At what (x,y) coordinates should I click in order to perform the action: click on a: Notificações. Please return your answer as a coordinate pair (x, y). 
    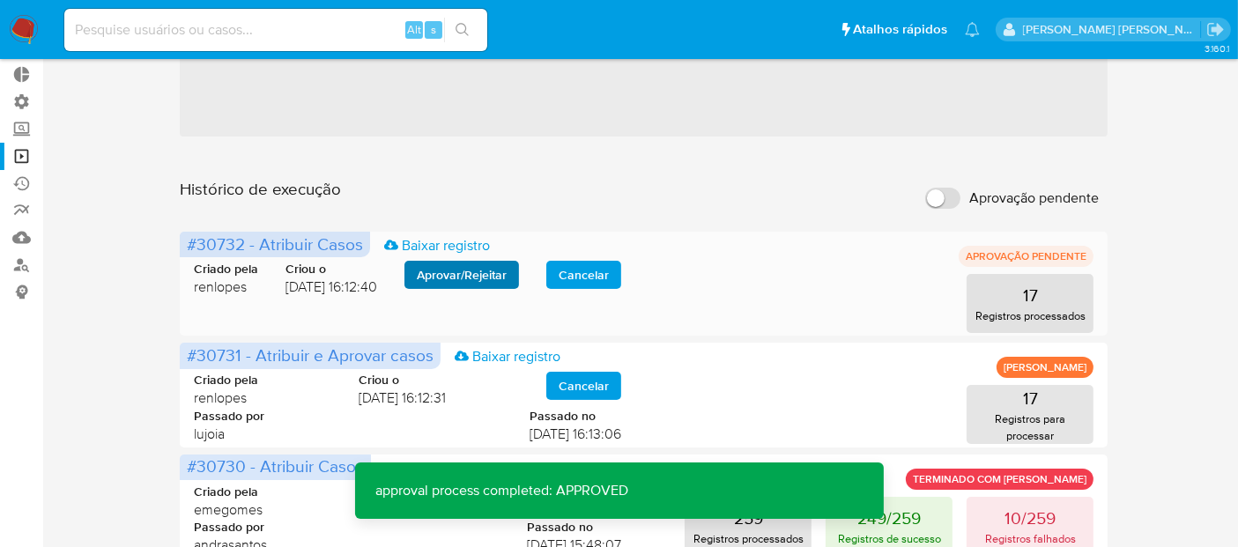
    Looking at the image, I should click on (972, 29).